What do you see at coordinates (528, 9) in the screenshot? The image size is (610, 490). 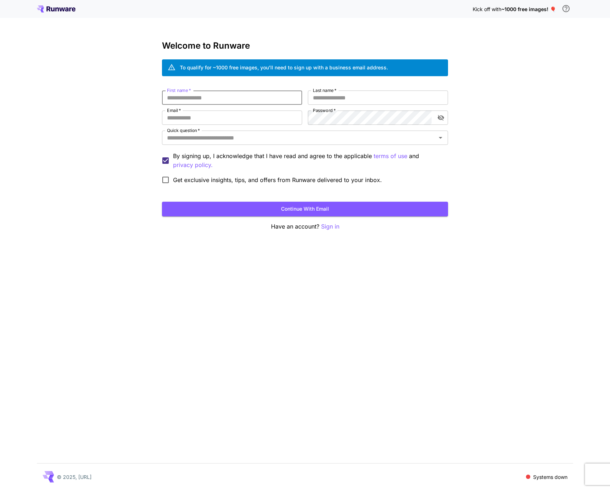 I see `span: ~1000 free images! 🎈` at bounding box center [528, 9].